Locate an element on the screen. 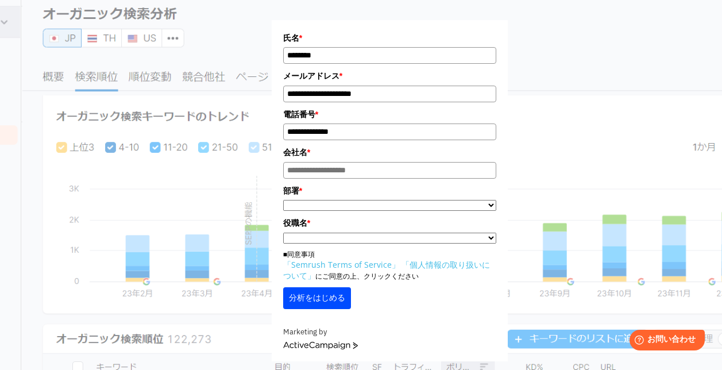 This screenshot has height=370, width=722. a: 「Semrush Terms of Service」 is located at coordinates (341, 264).